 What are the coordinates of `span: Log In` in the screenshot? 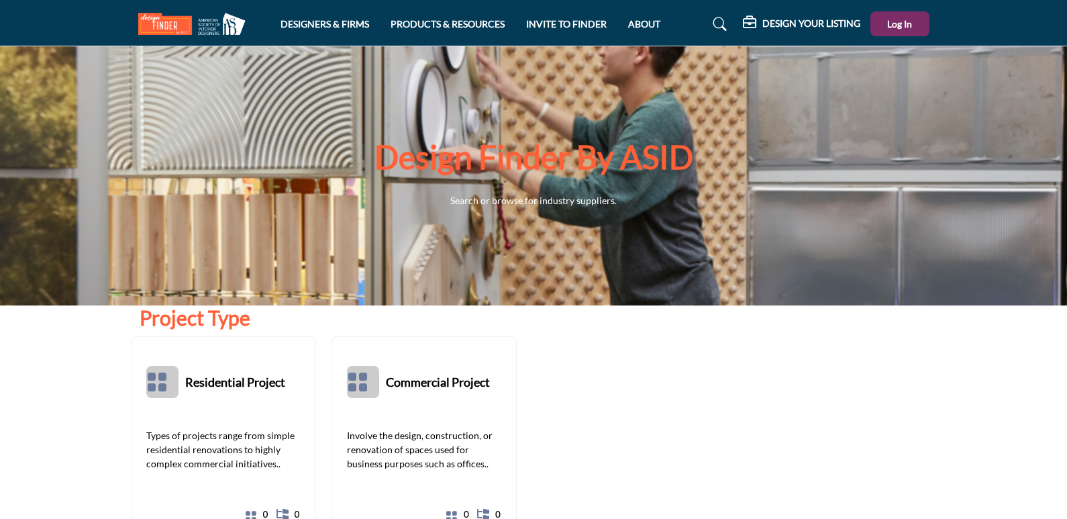 It's located at (899, 23).